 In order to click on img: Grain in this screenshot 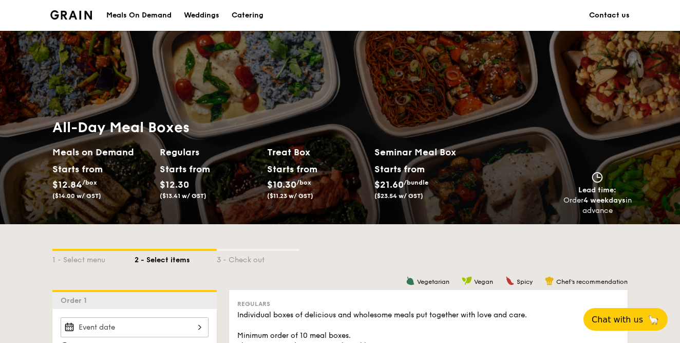, I will do `click(71, 15)`.